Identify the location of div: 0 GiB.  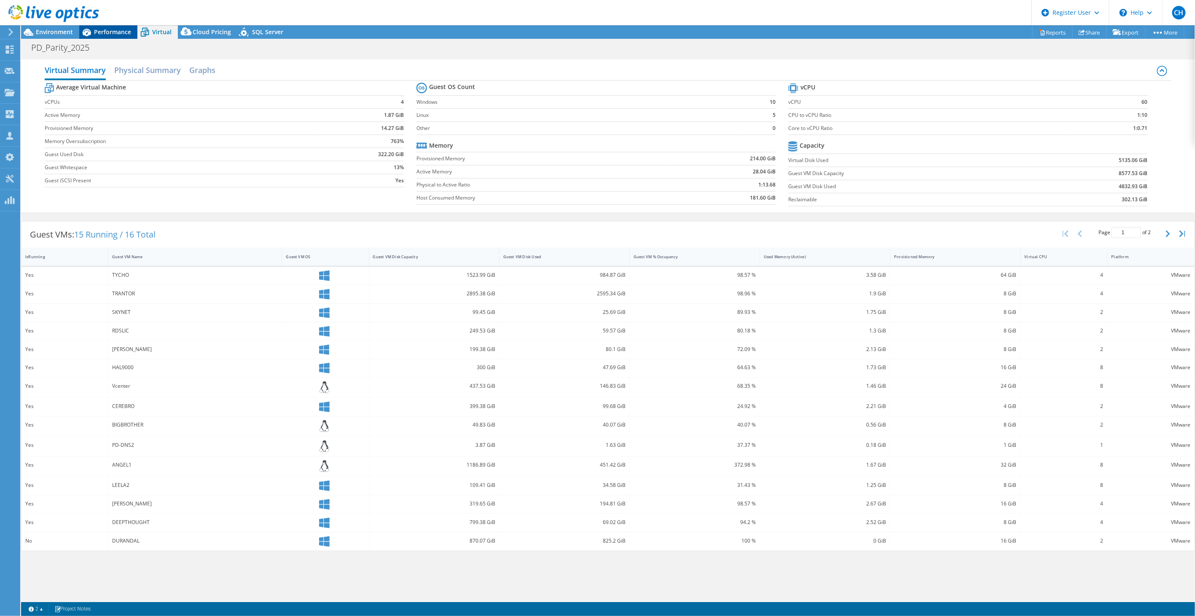
(825, 541).